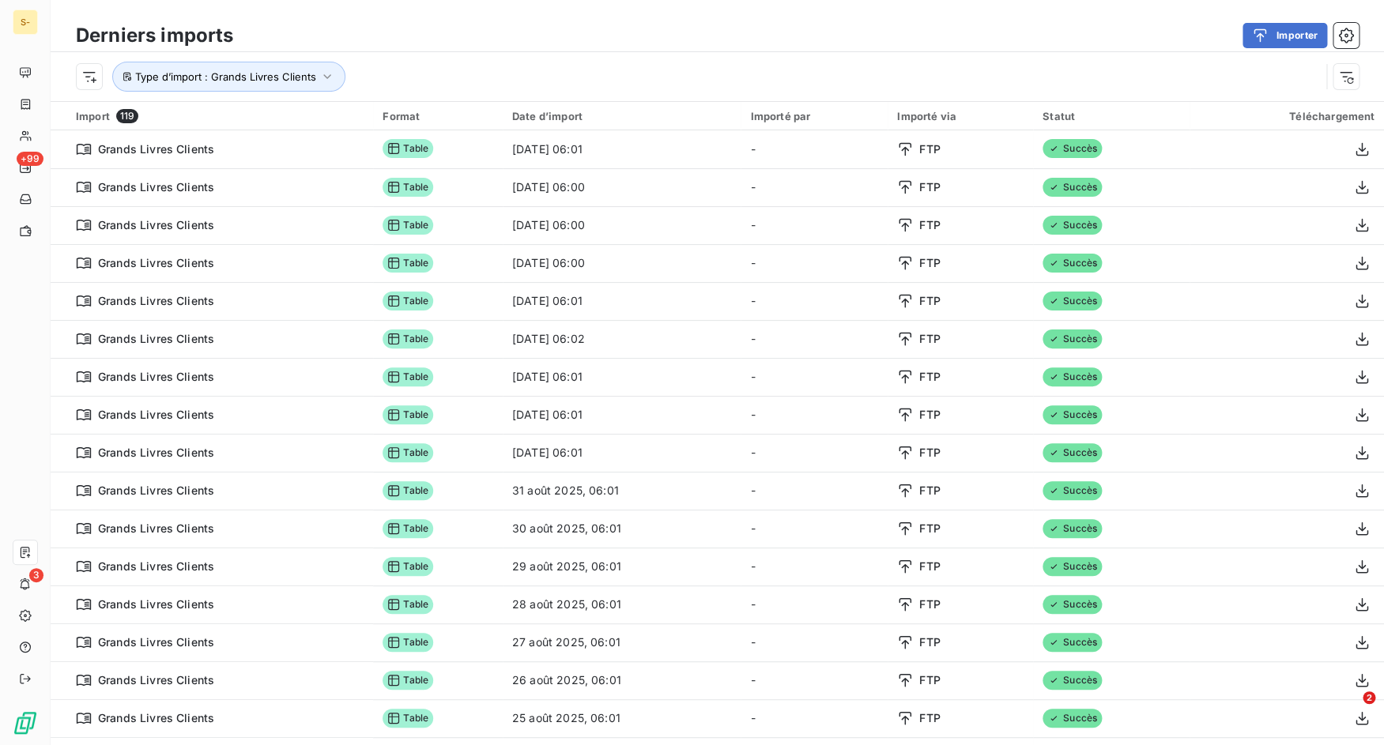 This screenshot has height=745, width=1384. I want to click on span: Type d’import : Grands Livres Clients, so click(225, 77).